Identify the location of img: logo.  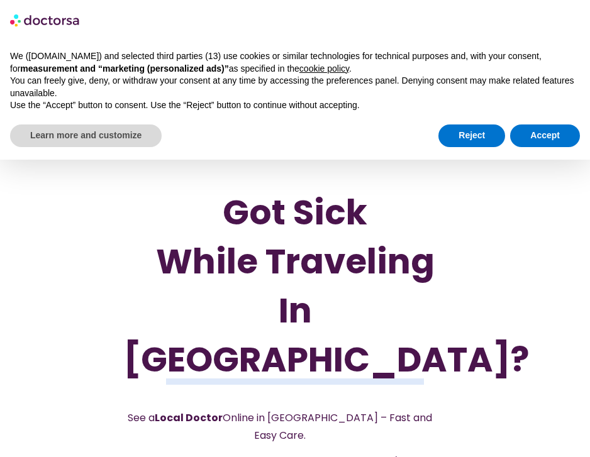
(45, 20).